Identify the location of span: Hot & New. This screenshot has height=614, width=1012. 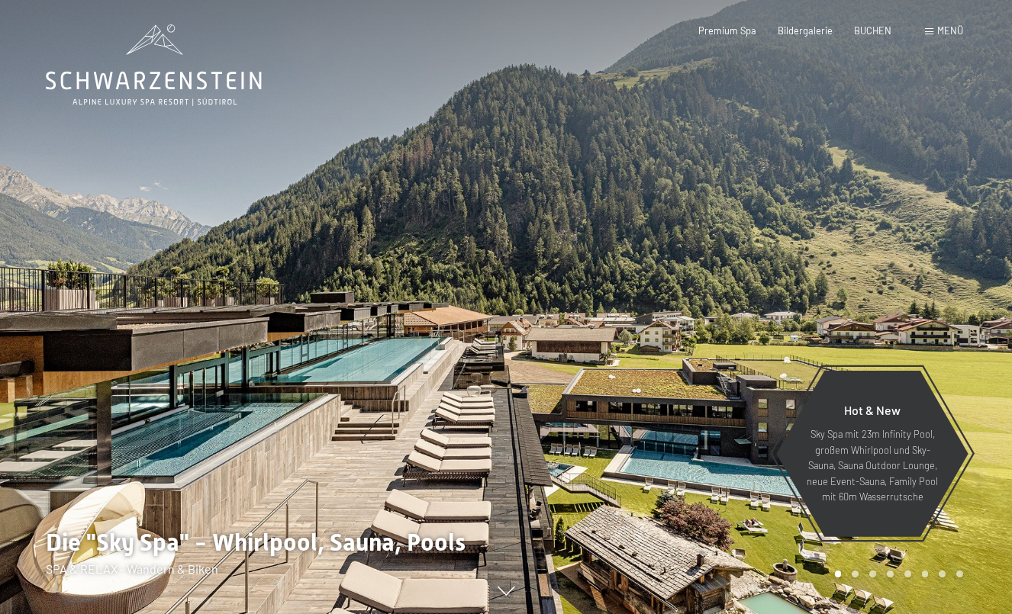
(872, 410).